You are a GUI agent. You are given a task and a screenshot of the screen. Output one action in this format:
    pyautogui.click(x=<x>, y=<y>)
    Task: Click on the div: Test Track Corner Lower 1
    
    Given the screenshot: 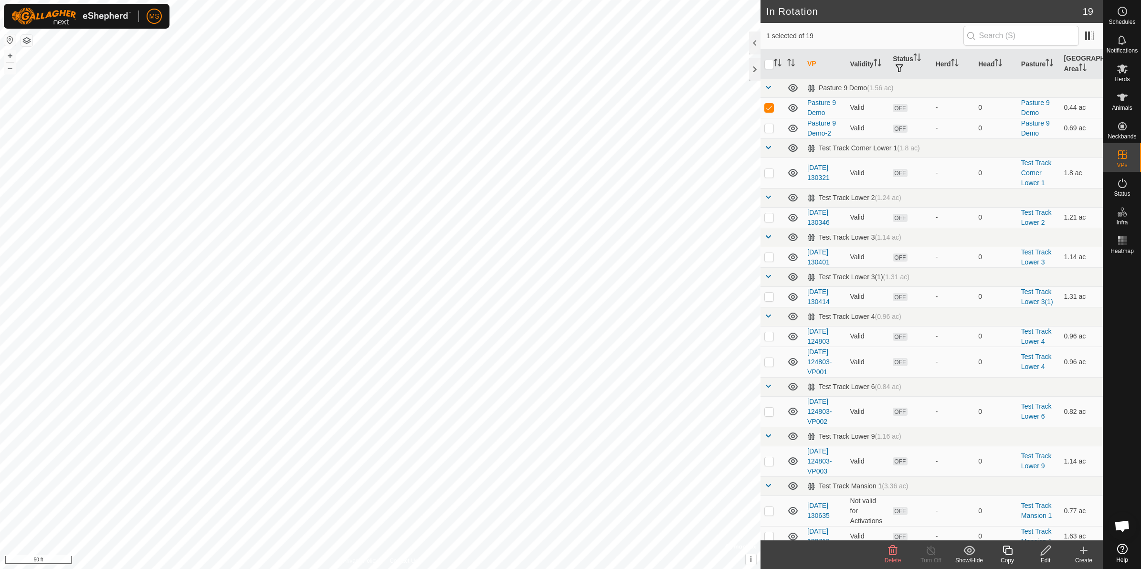 What is the action you would take?
    pyautogui.click(x=863, y=148)
    